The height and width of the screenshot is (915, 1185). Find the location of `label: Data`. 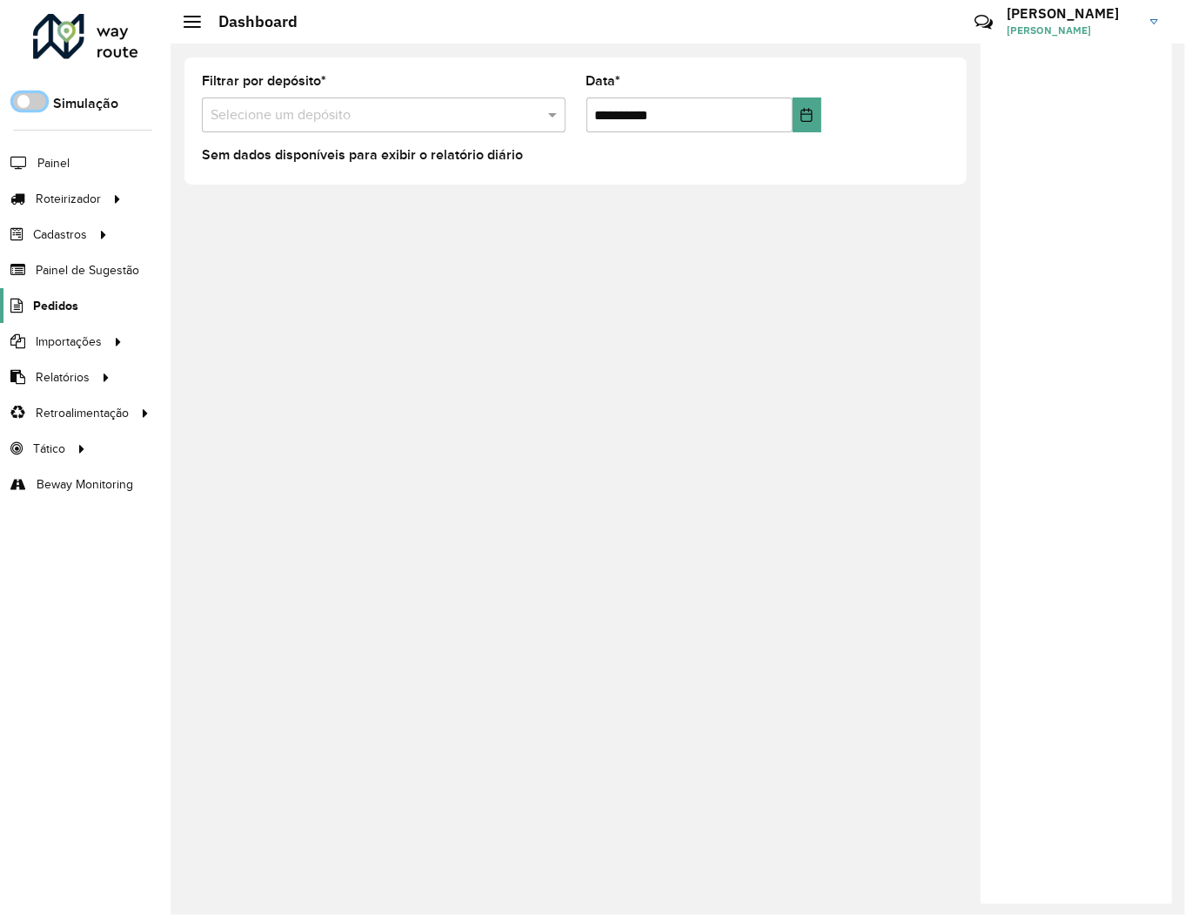

label: Data is located at coordinates (604, 81).